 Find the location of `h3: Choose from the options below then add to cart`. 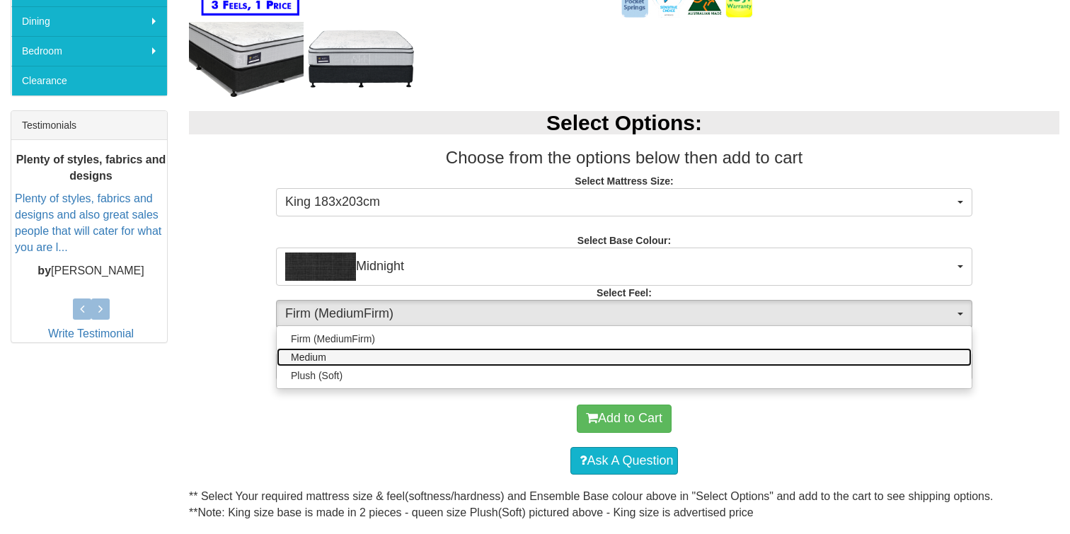

h3: Choose from the options below then add to cart is located at coordinates (624, 158).